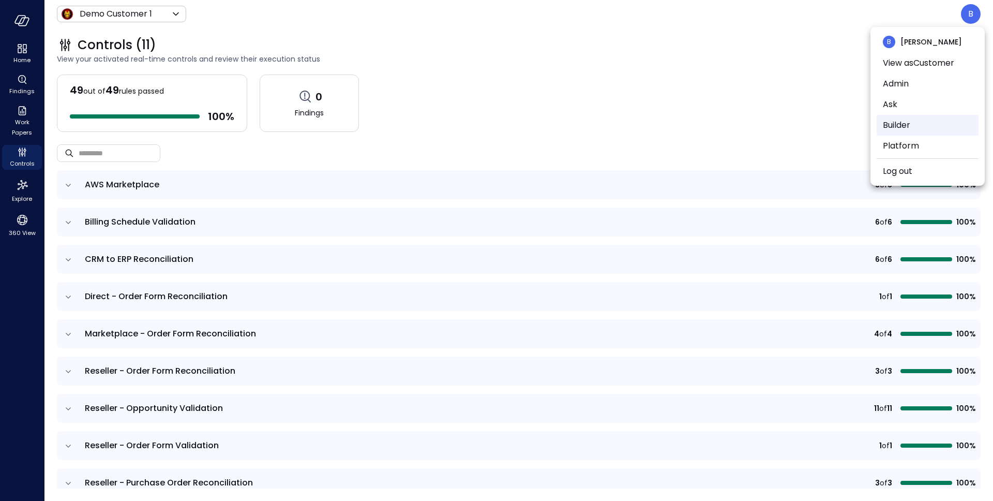 Image resolution: width=993 pixels, height=501 pixels. Describe the element at coordinates (927, 104) in the screenshot. I see `li: Ask` at that location.